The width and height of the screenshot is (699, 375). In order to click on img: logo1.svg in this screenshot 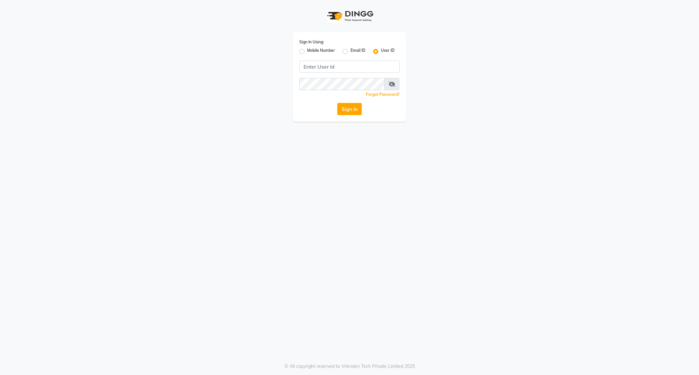, I will do `click(350, 16)`.